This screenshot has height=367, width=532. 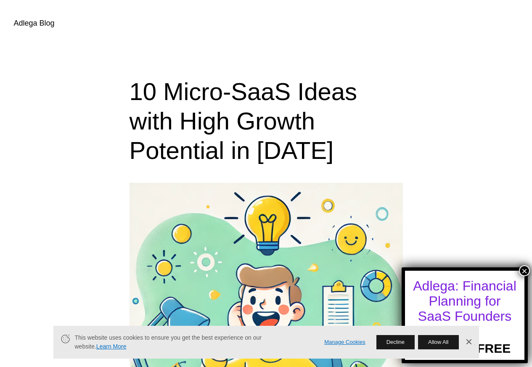 I want to click on svg: Cookie Icon, so click(x=65, y=338).